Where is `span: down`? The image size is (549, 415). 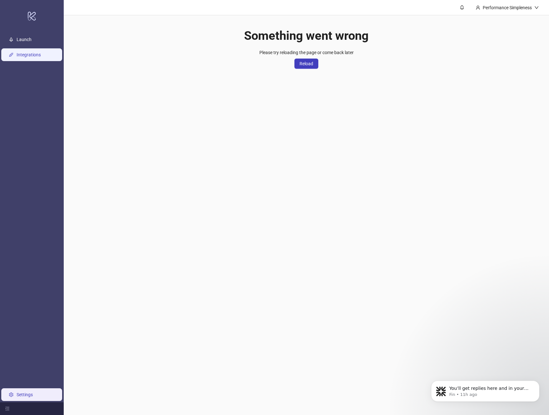
span: down is located at coordinates (536, 8).